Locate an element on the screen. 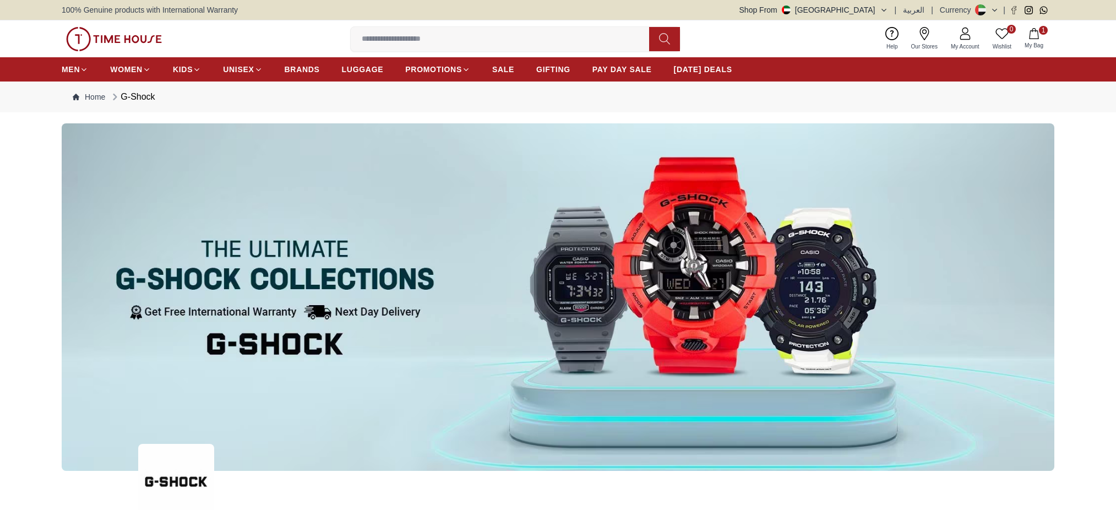 This screenshot has height=510, width=1116. img: United Arab Emirates is located at coordinates (786, 10).